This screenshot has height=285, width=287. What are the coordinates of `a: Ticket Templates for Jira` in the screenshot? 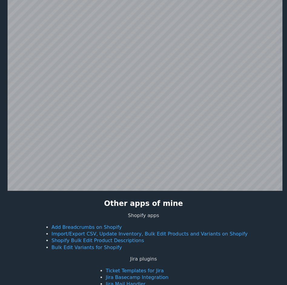 It's located at (134, 271).